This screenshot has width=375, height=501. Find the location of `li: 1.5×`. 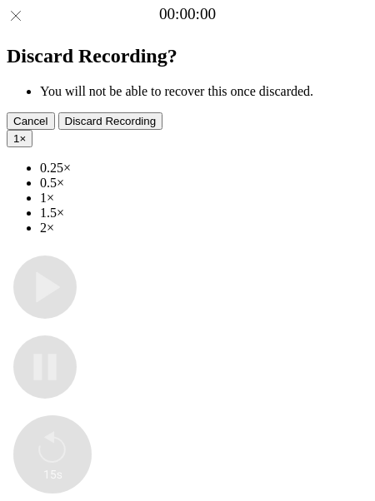

li: 1.5× is located at coordinates (204, 213).